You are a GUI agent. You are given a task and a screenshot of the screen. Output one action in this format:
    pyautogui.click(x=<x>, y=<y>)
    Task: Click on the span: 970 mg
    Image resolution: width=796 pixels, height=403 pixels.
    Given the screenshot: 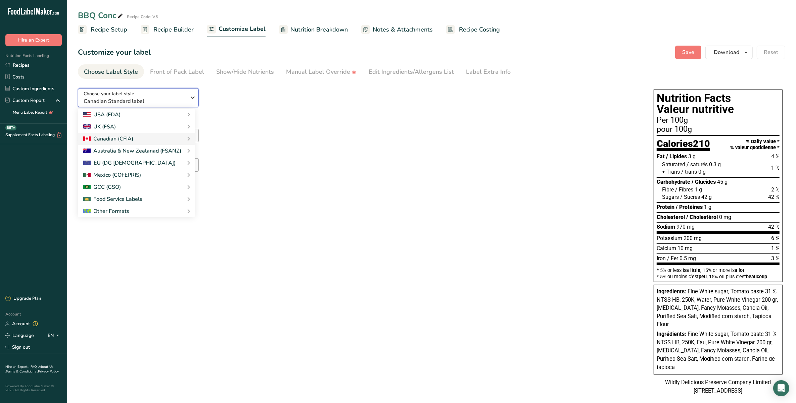 What is the action you would take?
    pyautogui.click(x=685, y=227)
    